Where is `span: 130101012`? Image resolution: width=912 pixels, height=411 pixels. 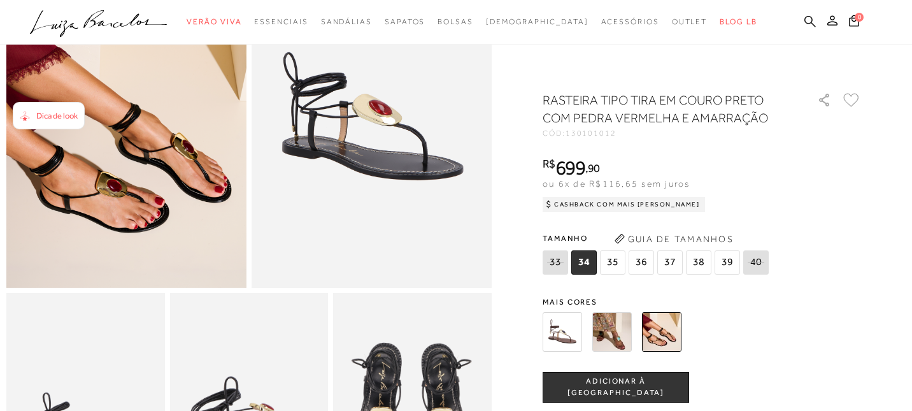
span: 130101012 is located at coordinates (591, 133).